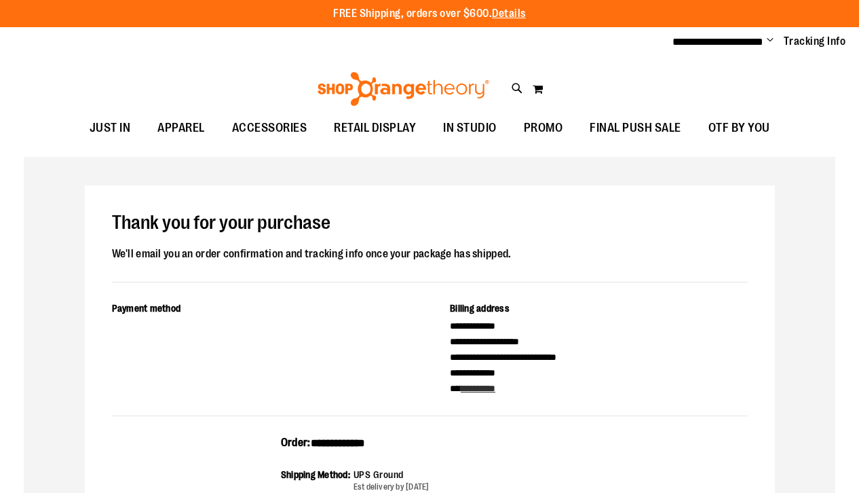 The image size is (859, 493). I want to click on a: JUST IN, so click(110, 128).